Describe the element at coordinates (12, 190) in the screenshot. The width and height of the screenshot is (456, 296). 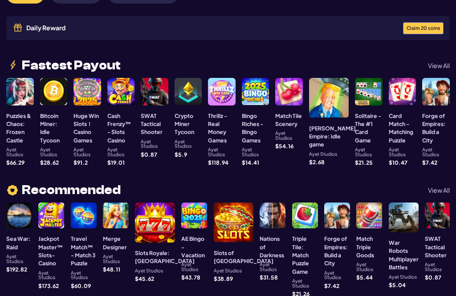
I see `img: heart` at that location.